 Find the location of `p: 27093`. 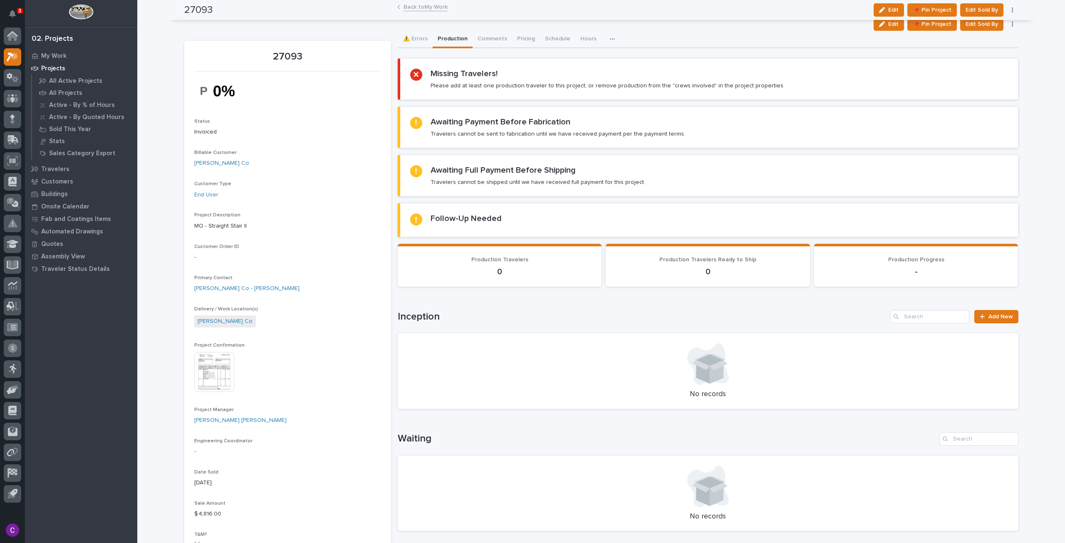

p: 27093 is located at coordinates (287, 57).